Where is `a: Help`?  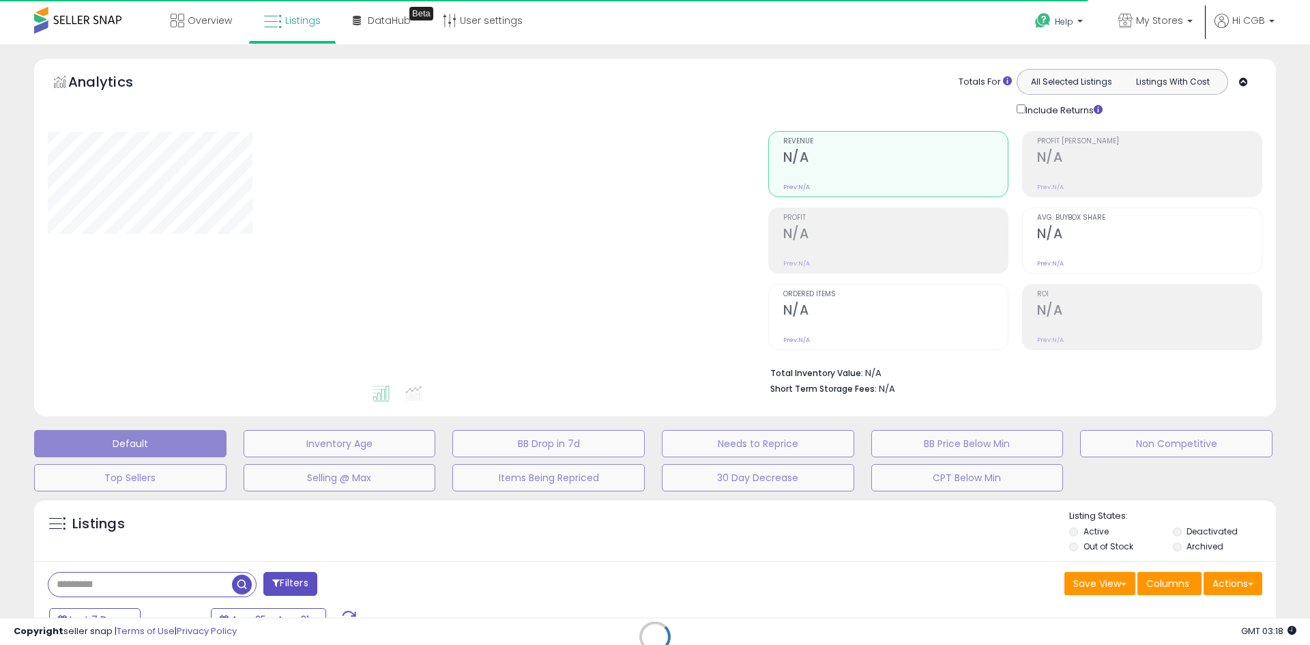 a: Help is located at coordinates (1060, 23).